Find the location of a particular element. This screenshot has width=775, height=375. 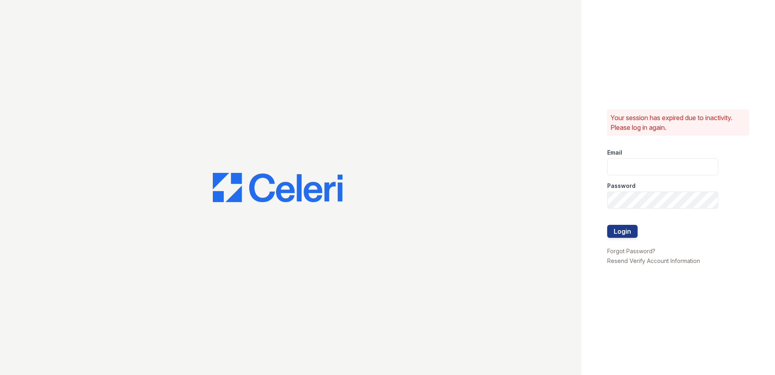

a: Forgot Password? is located at coordinates (631, 251).